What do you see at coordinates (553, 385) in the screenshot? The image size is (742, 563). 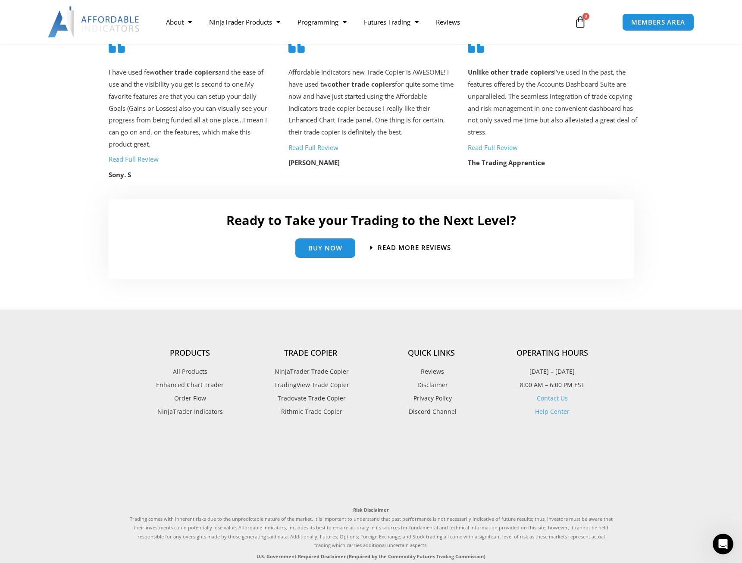 I see `p: 8:00 AM – 6:00 PM EST` at bounding box center [553, 385].